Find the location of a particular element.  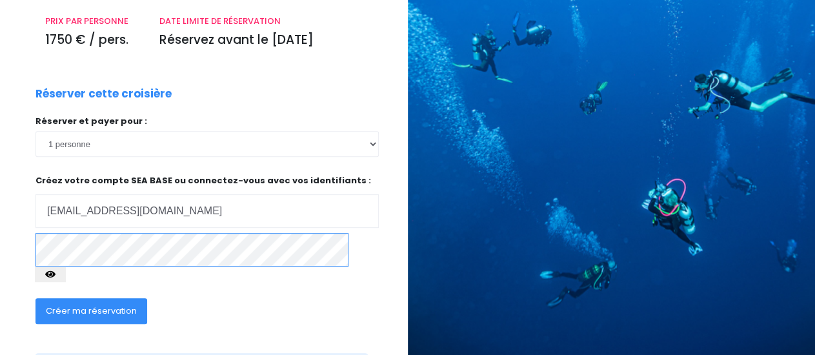

button: Créer ma réservation is located at coordinates (91, 311).